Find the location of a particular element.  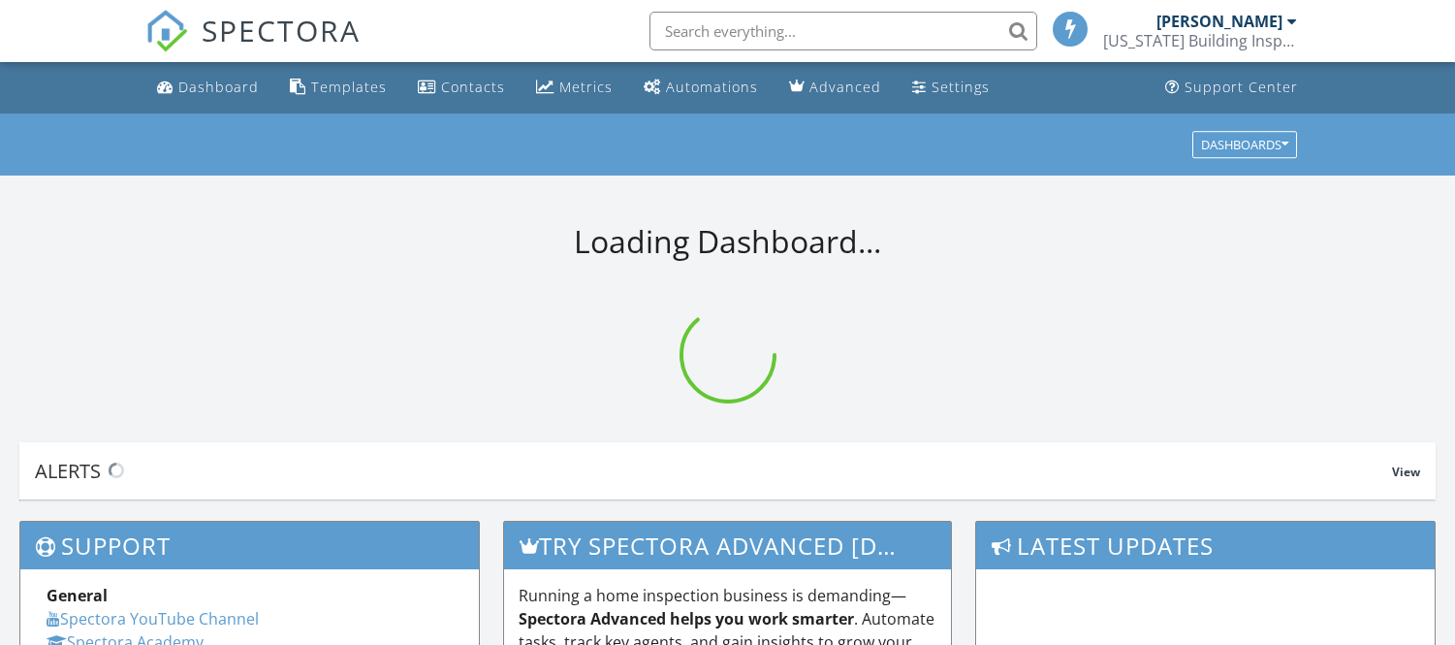

div: Metrics is located at coordinates (586, 86).